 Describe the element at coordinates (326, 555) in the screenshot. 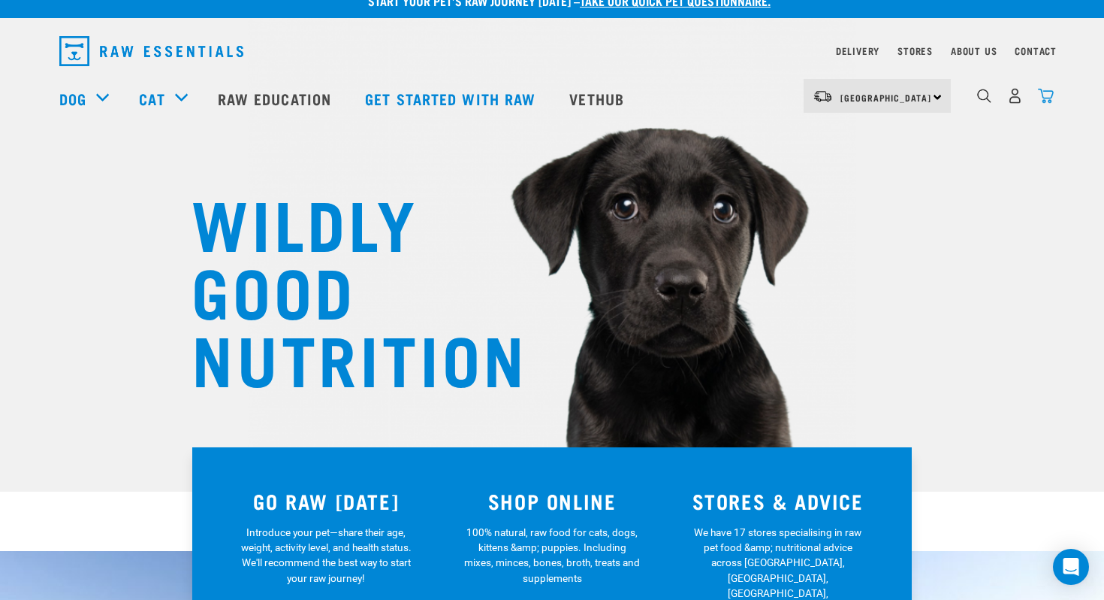

I see `p: Introduce your pet—share their age, weight, activity level, and health status. We'll recommend th...` at that location.